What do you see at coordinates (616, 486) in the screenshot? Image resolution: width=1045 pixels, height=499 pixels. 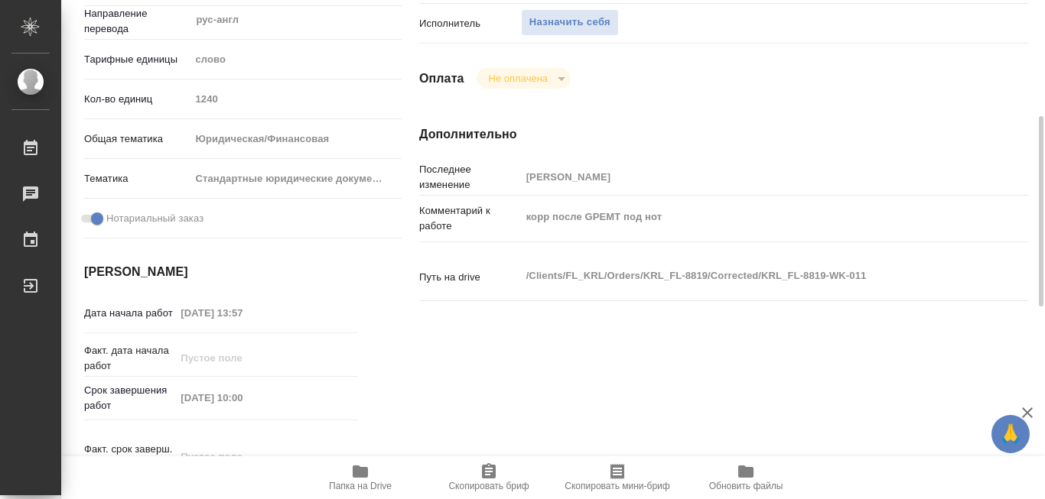 I see `span: Скопировать мини-бриф` at bounding box center [616, 486].